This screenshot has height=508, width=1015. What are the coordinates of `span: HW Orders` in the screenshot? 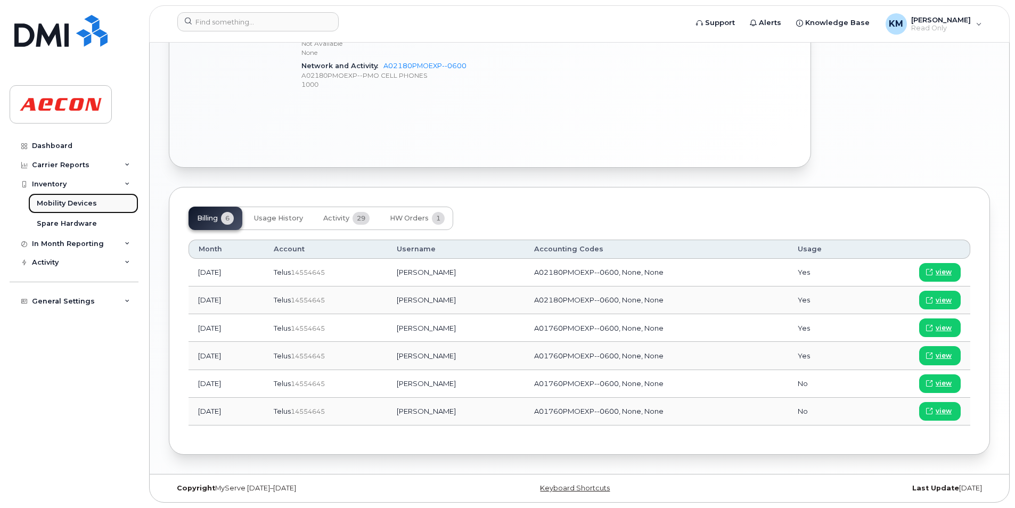 It's located at (409, 218).